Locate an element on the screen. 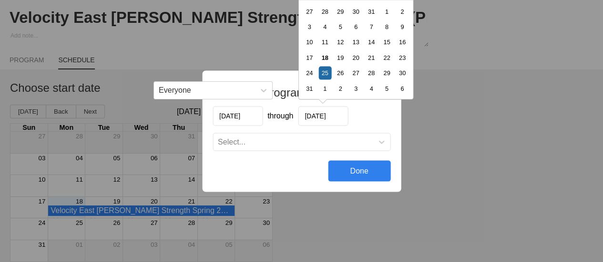 The width and height of the screenshot is (603, 262). div: day-10 is located at coordinates (309, 41).